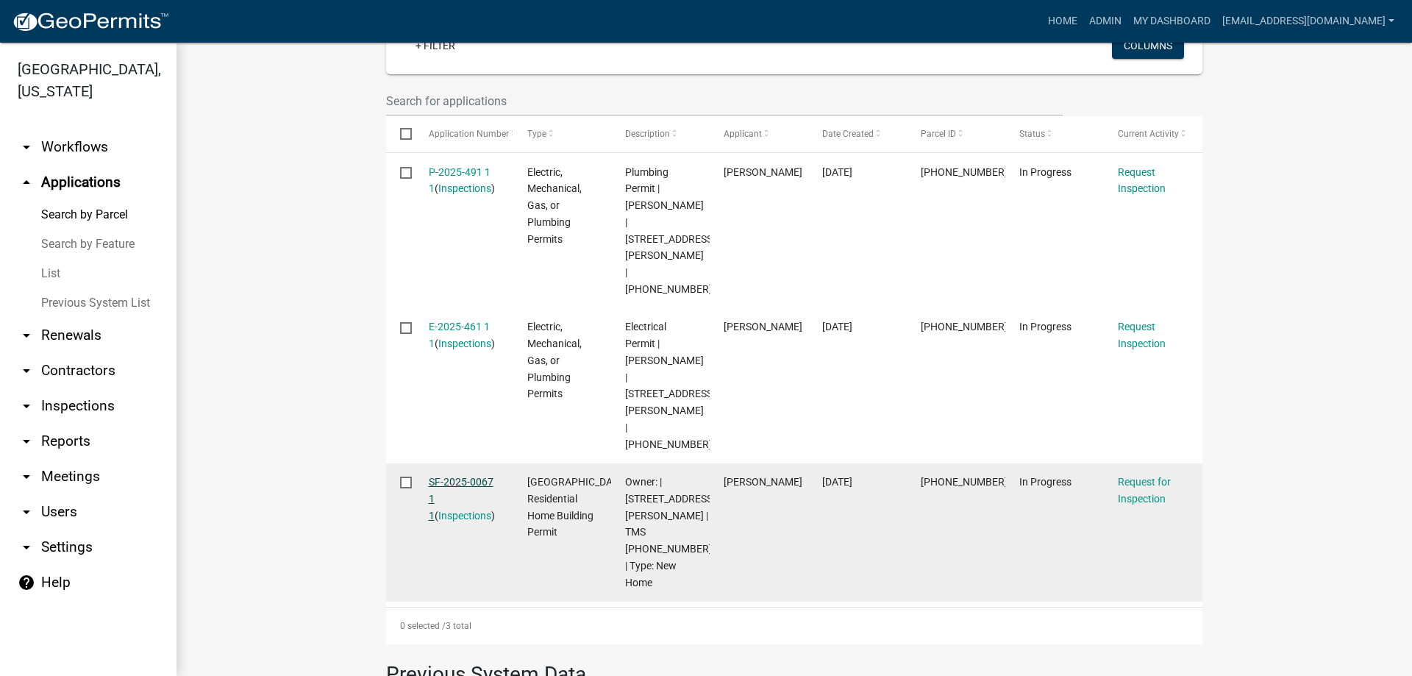  Describe the element at coordinates (26, 582) in the screenshot. I see `i: help` at that location.